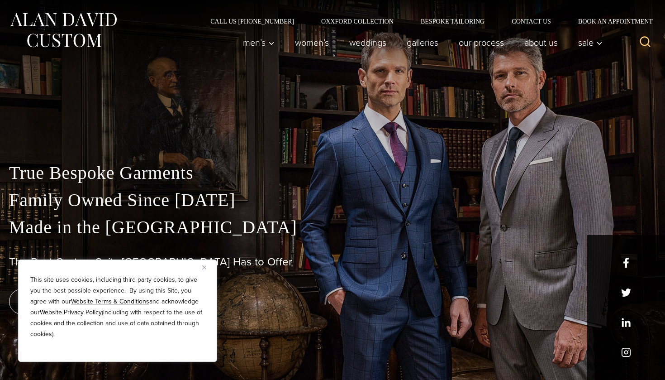 This screenshot has height=380, width=665. What do you see at coordinates (531, 21) in the screenshot?
I see `a: Contact Us` at bounding box center [531, 21].